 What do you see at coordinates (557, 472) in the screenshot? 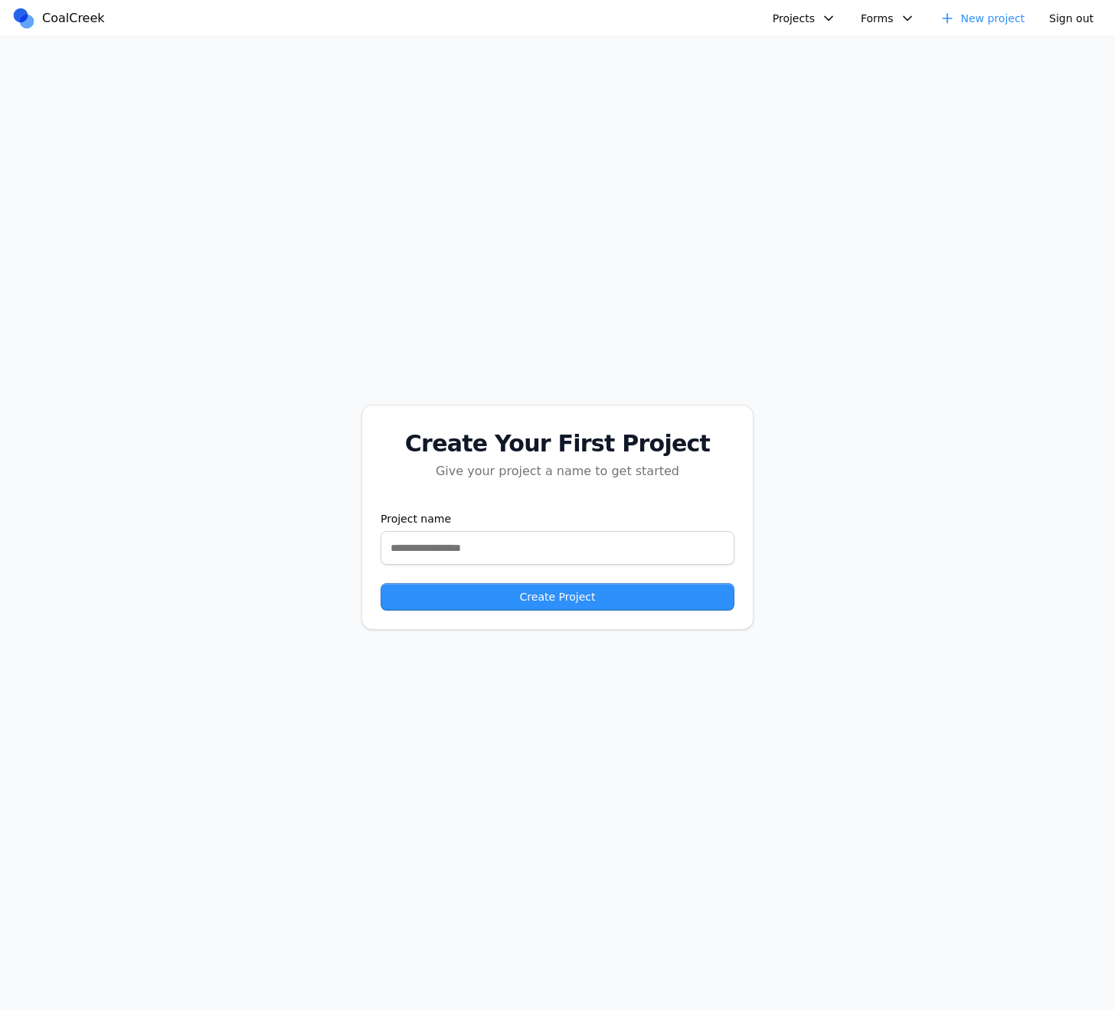
I see `div: Give your project a name to get started` at bounding box center [557, 472].